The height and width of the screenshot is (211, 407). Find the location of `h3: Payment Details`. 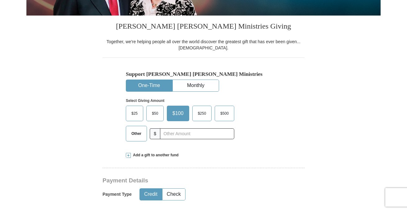

h3: Payment Details is located at coordinates (182, 181).